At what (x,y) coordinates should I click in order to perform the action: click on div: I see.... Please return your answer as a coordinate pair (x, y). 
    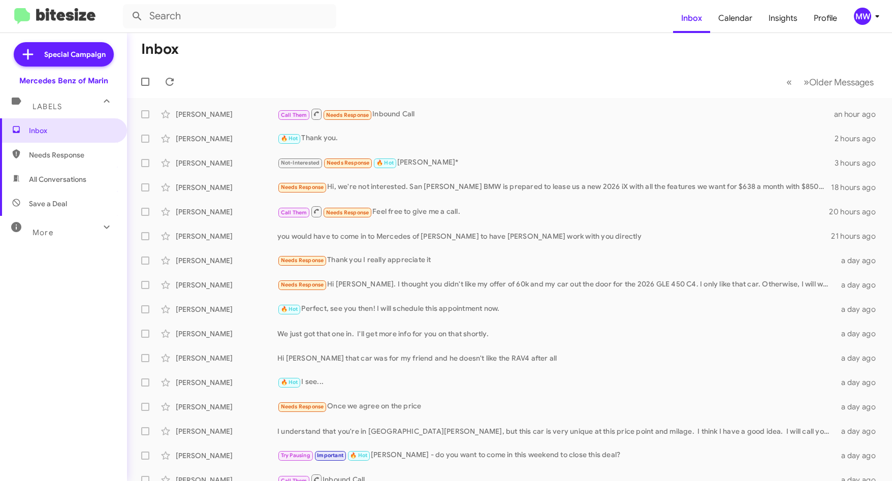
    Looking at the image, I should click on (557, 382).